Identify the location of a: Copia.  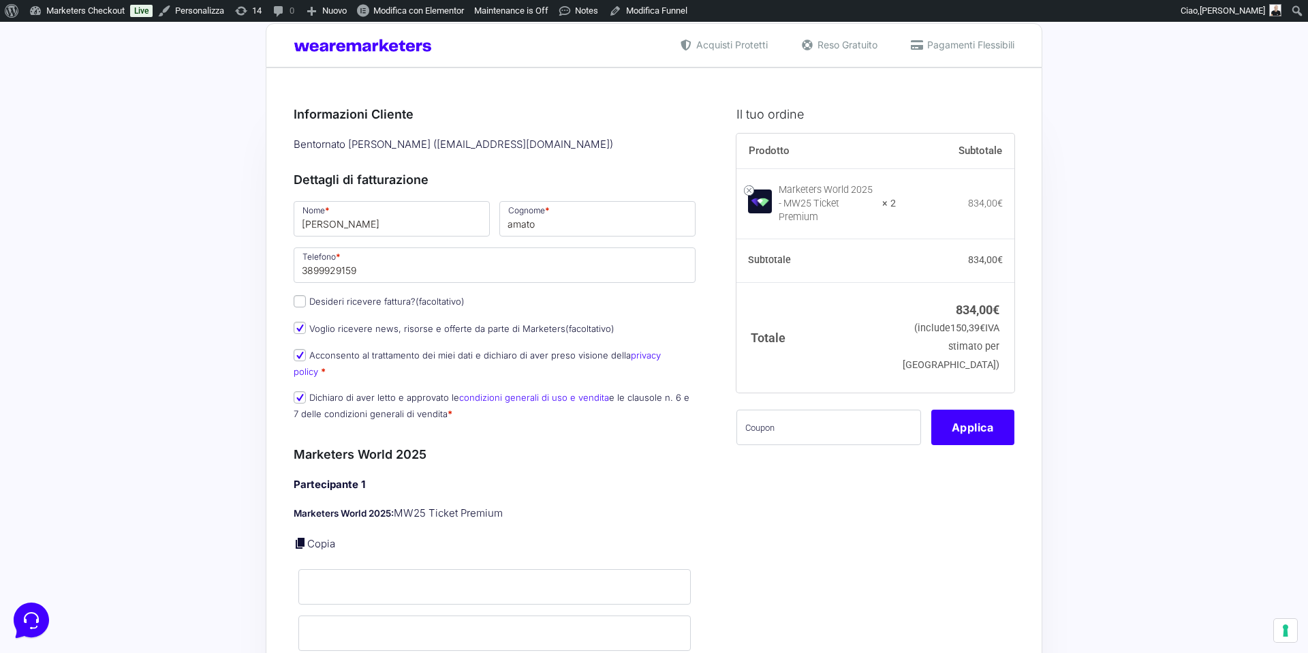
(321, 543).